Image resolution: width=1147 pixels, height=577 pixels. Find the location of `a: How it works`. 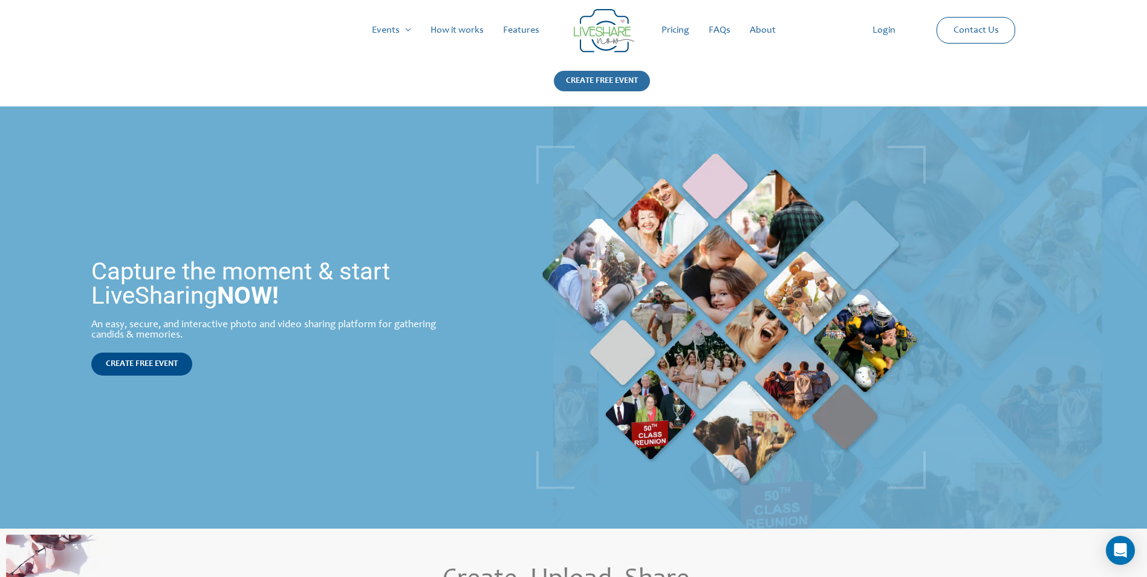

a: How it works is located at coordinates (457, 30).